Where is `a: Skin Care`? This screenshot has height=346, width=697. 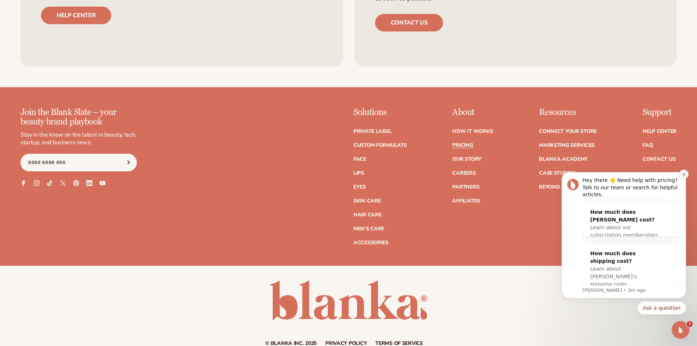 a: Skin Care is located at coordinates (367, 201).